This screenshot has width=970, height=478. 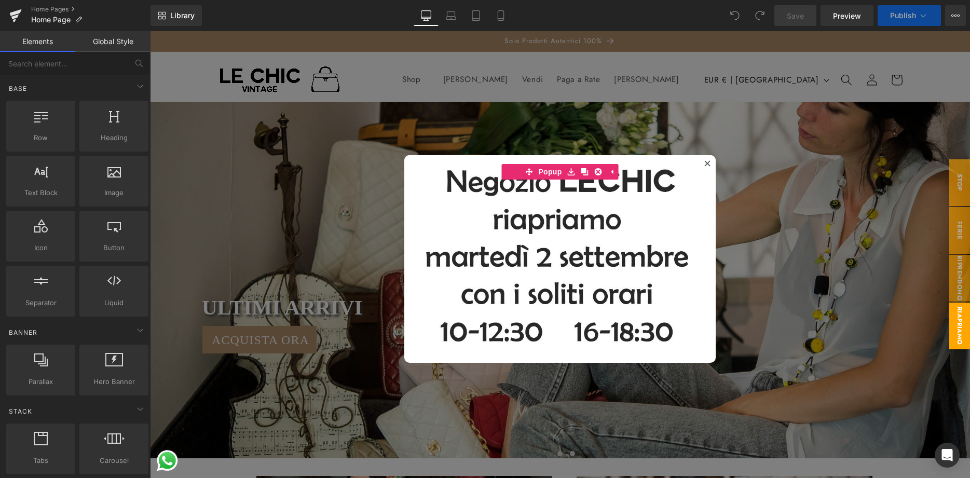 I want to click on a: Expand / Collapse, so click(x=462, y=141).